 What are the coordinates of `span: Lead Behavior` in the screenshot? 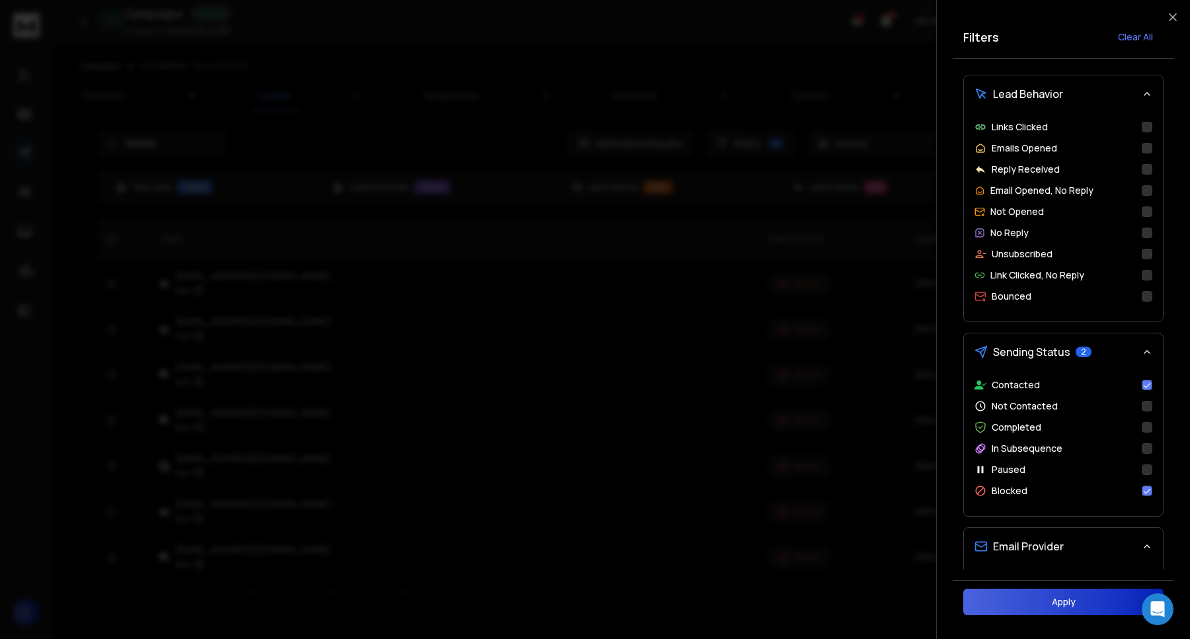 It's located at (1028, 94).